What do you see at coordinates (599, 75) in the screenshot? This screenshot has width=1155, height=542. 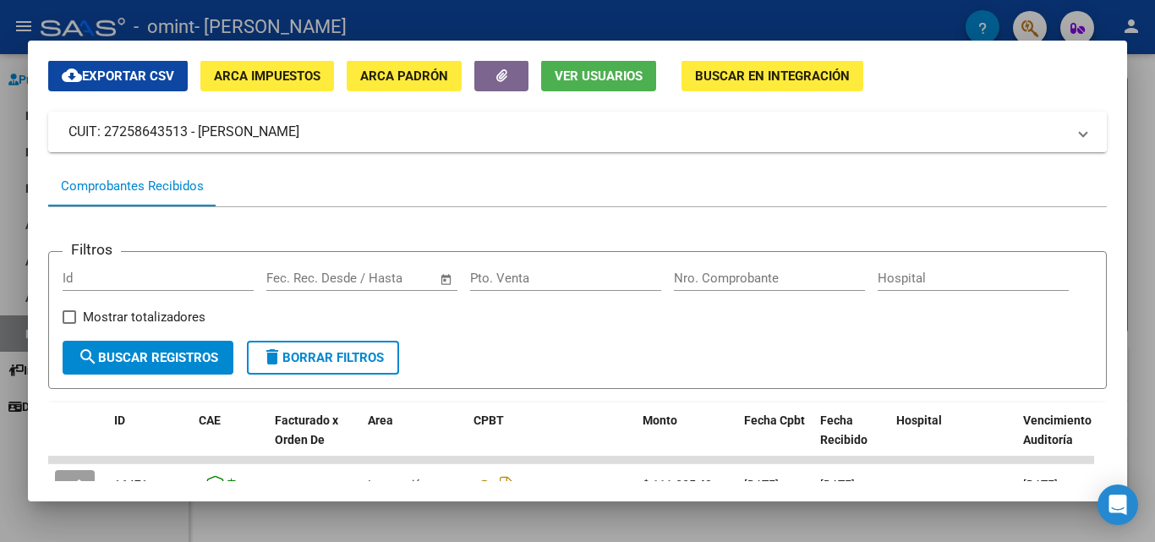 I see `button: Ver Usuarios` at bounding box center [599, 75].